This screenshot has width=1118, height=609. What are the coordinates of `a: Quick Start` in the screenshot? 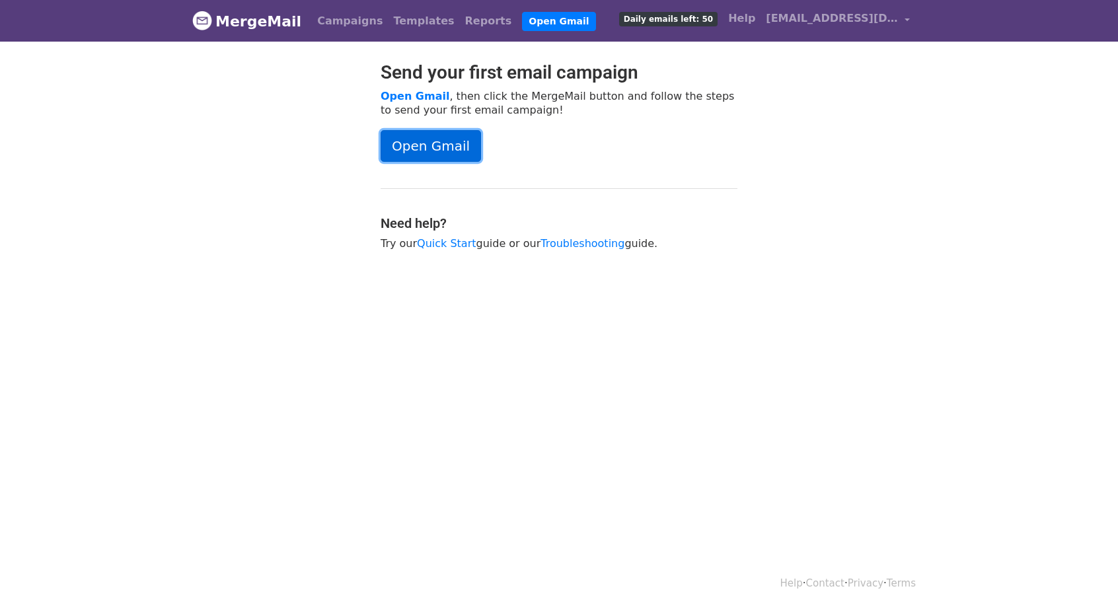 It's located at (446, 243).